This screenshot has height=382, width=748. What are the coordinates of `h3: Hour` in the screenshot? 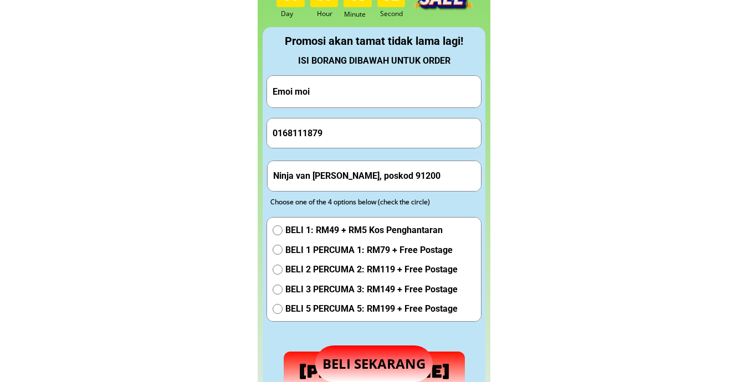 It's located at (329, 13).